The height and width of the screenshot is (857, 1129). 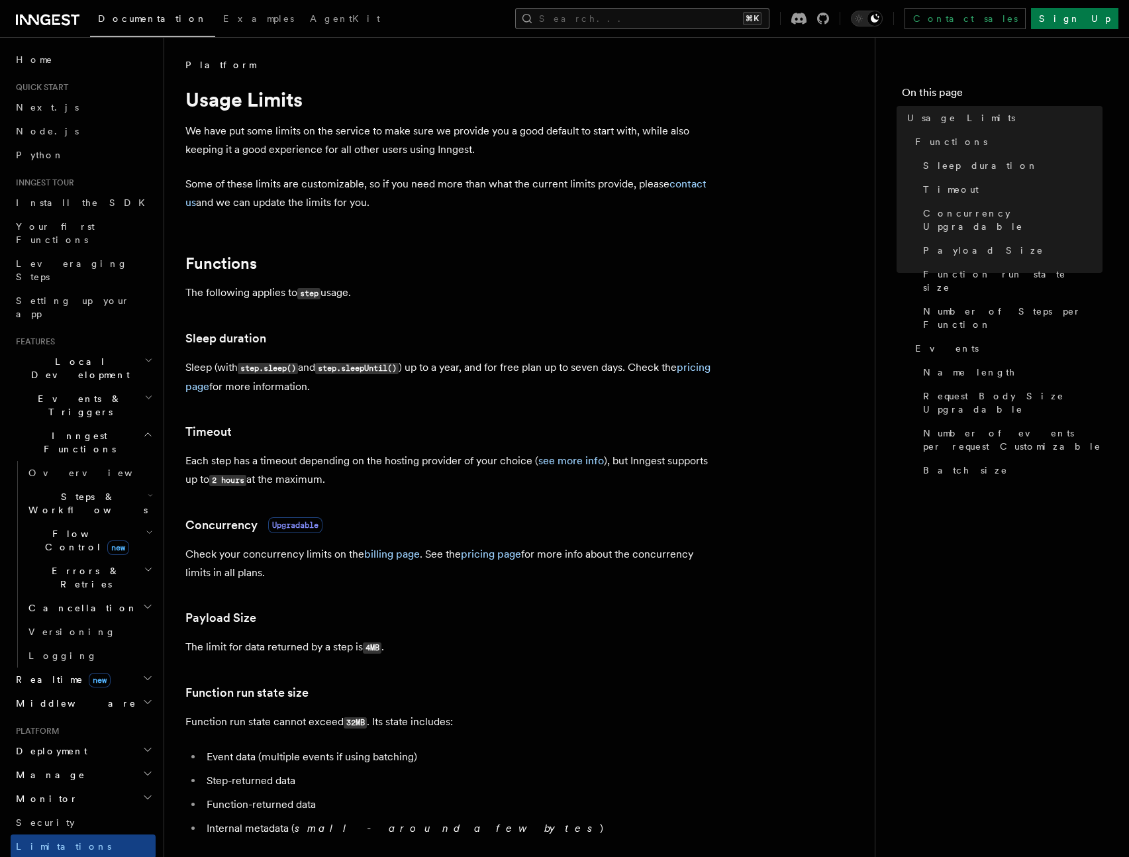 What do you see at coordinates (73, 703) in the screenshot?
I see `span: Middleware` at bounding box center [73, 703].